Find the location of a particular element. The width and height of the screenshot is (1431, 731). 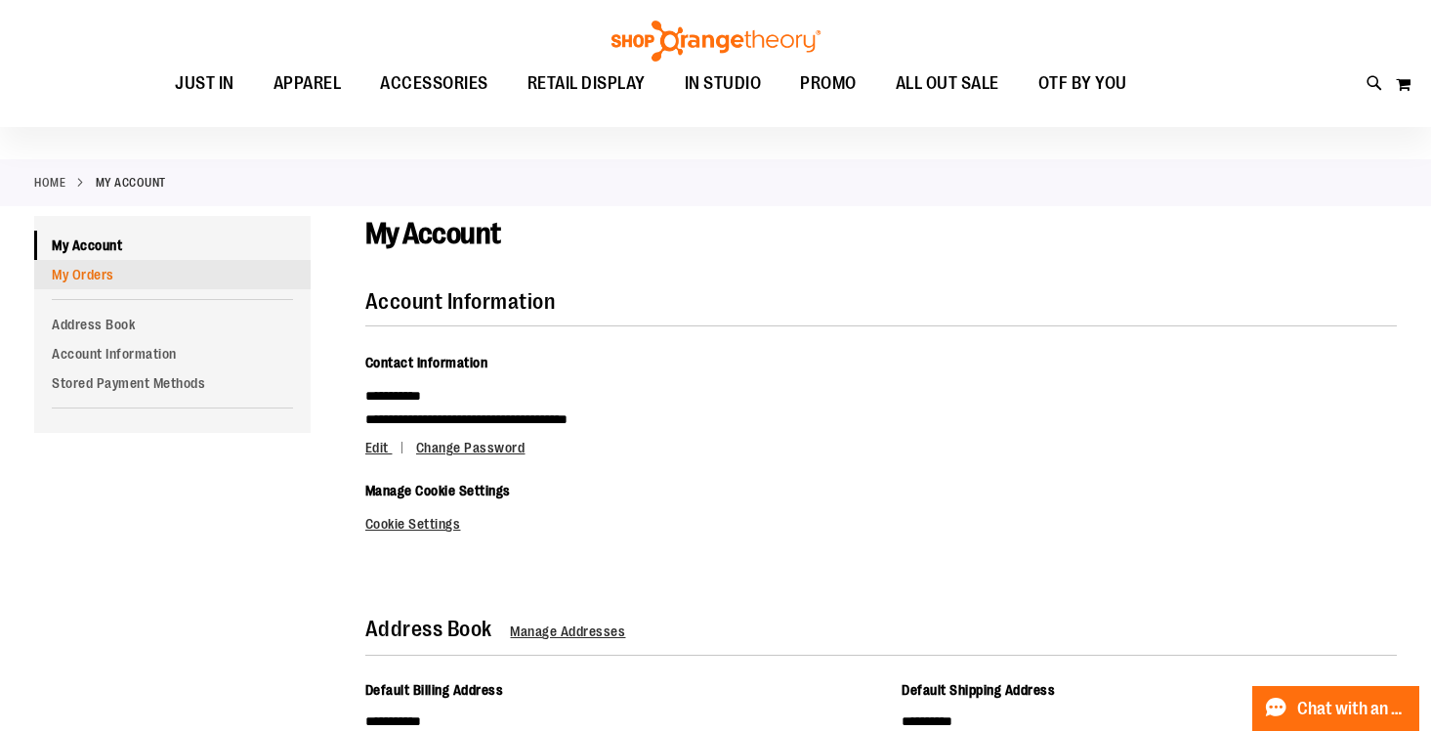

a: Change Password is located at coordinates (471, 447).